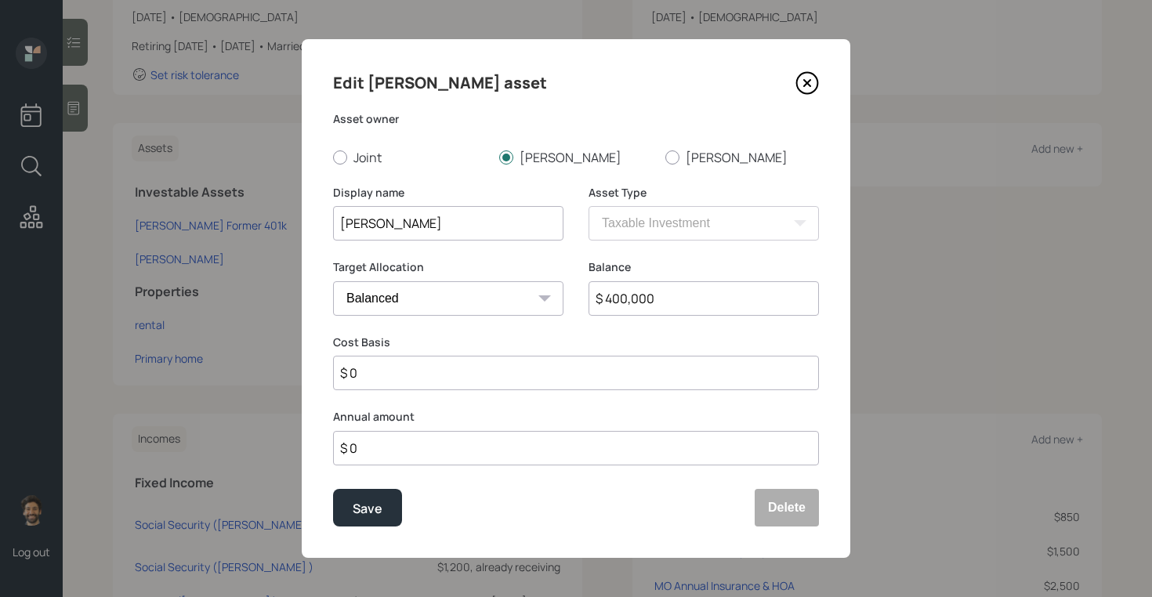 The height and width of the screenshot is (597, 1152). I want to click on label: Joint, so click(410, 157).